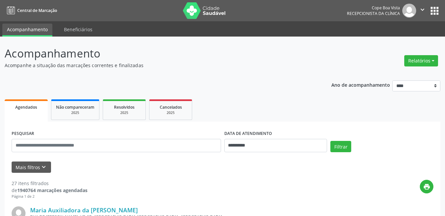 This screenshot has height=216, width=445. What do you see at coordinates (44, 167) in the screenshot?
I see `i: keyboard_arrow_down` at bounding box center [44, 167].